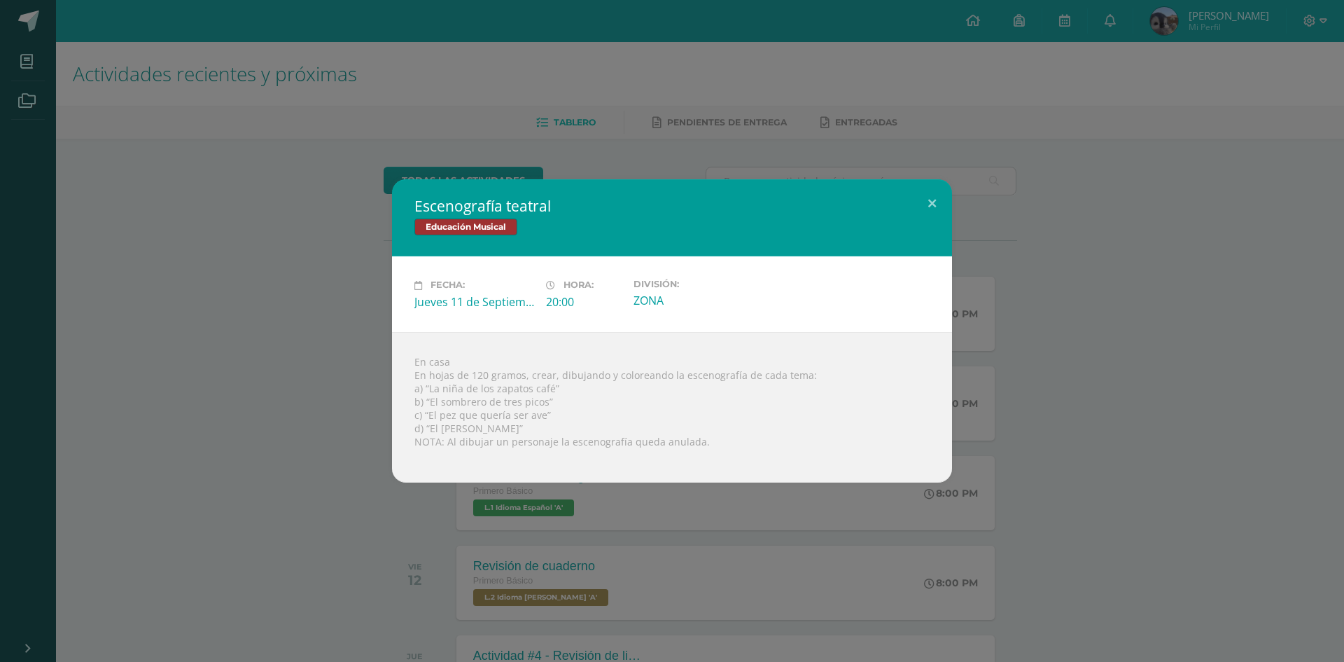 Image resolution: width=1344 pixels, height=662 pixels. Describe the element at coordinates (672, 407) in the screenshot. I see `div: En casa En hojas de 120 gramos, crear, dibujando y coloreando la escenografía de cada tema: a) “L...` at that location.